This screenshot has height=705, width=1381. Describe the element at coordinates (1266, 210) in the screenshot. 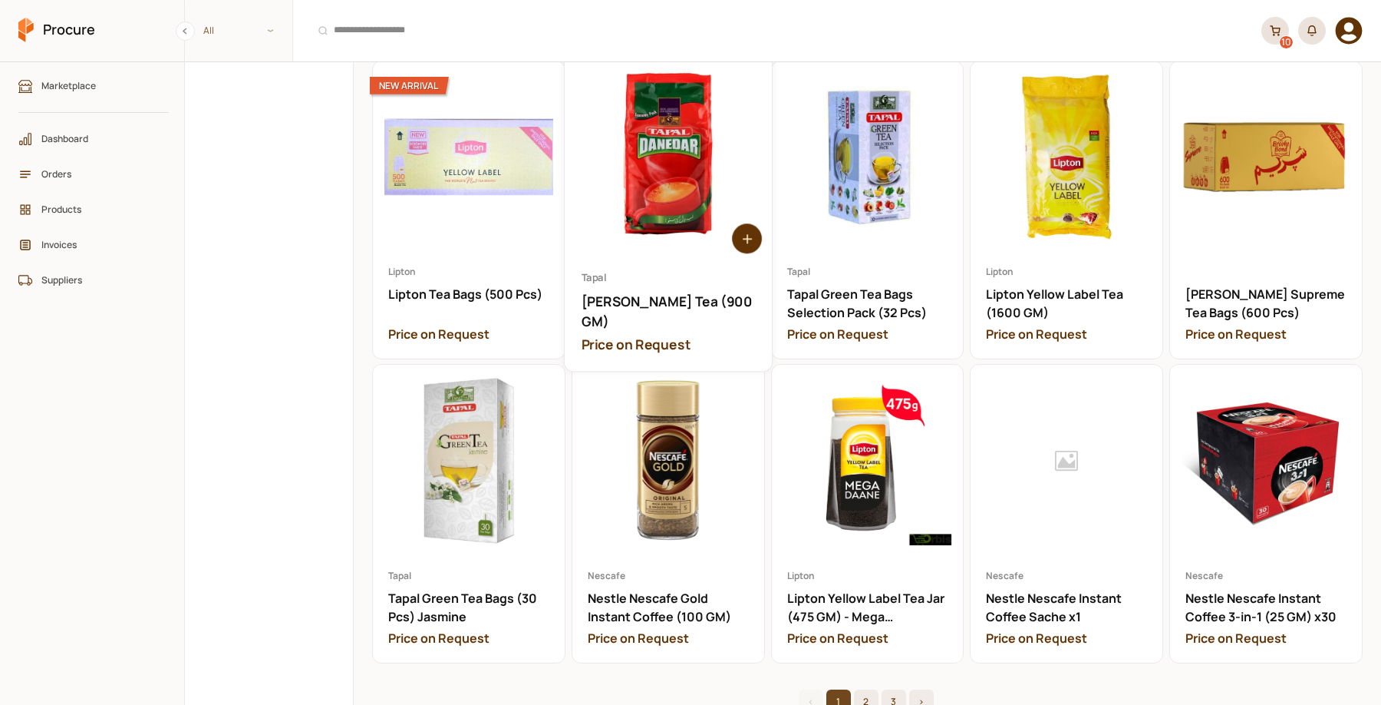

I see `a: Brooke Bond Supreme Tea Bags (600 Pcs)` at that location.